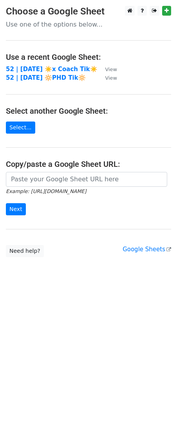 The width and height of the screenshot is (177, 431). What do you see at coordinates (88, 164) in the screenshot?
I see `h4: Copy/paste a Google Sheet URL:` at bounding box center [88, 164].